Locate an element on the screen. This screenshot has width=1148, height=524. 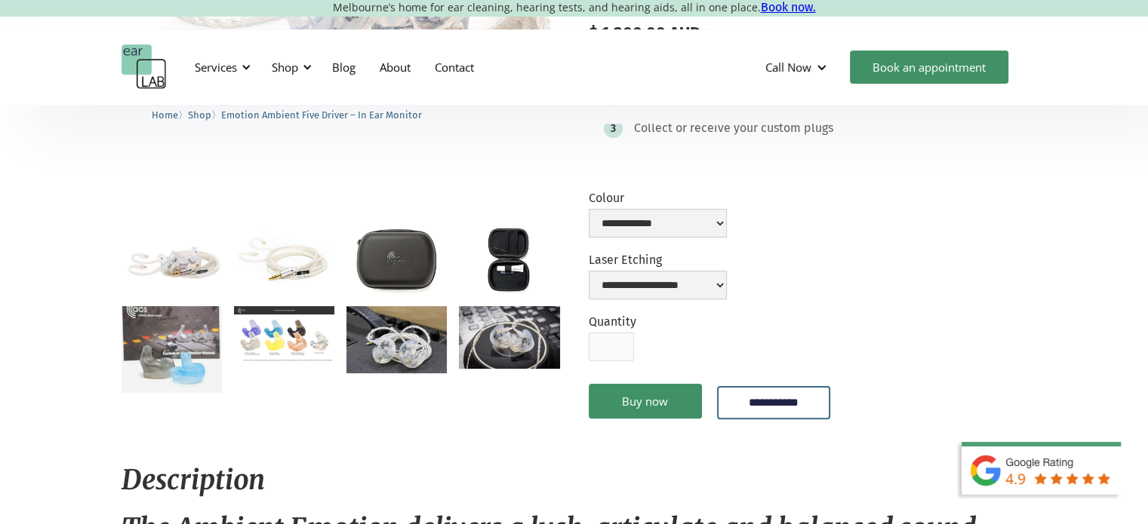
a: About is located at coordinates (395, 67).